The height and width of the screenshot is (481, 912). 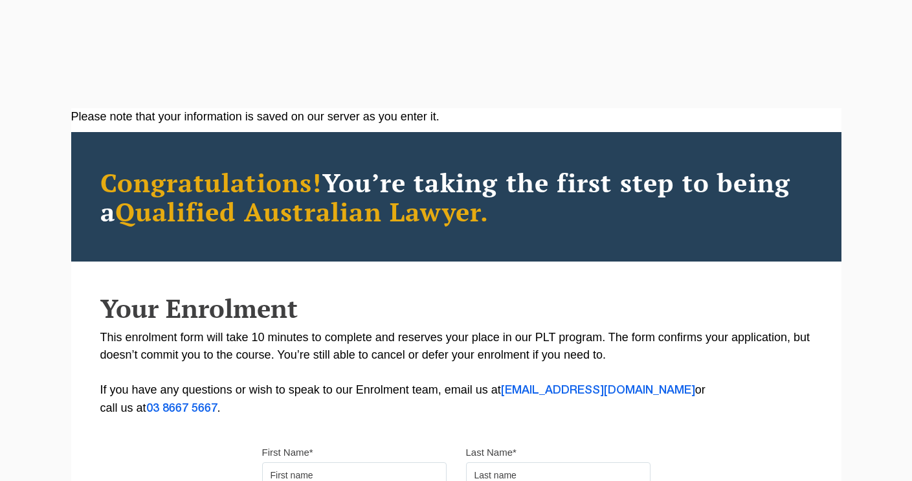 I want to click on h2: Your Enrolment, so click(x=456, y=308).